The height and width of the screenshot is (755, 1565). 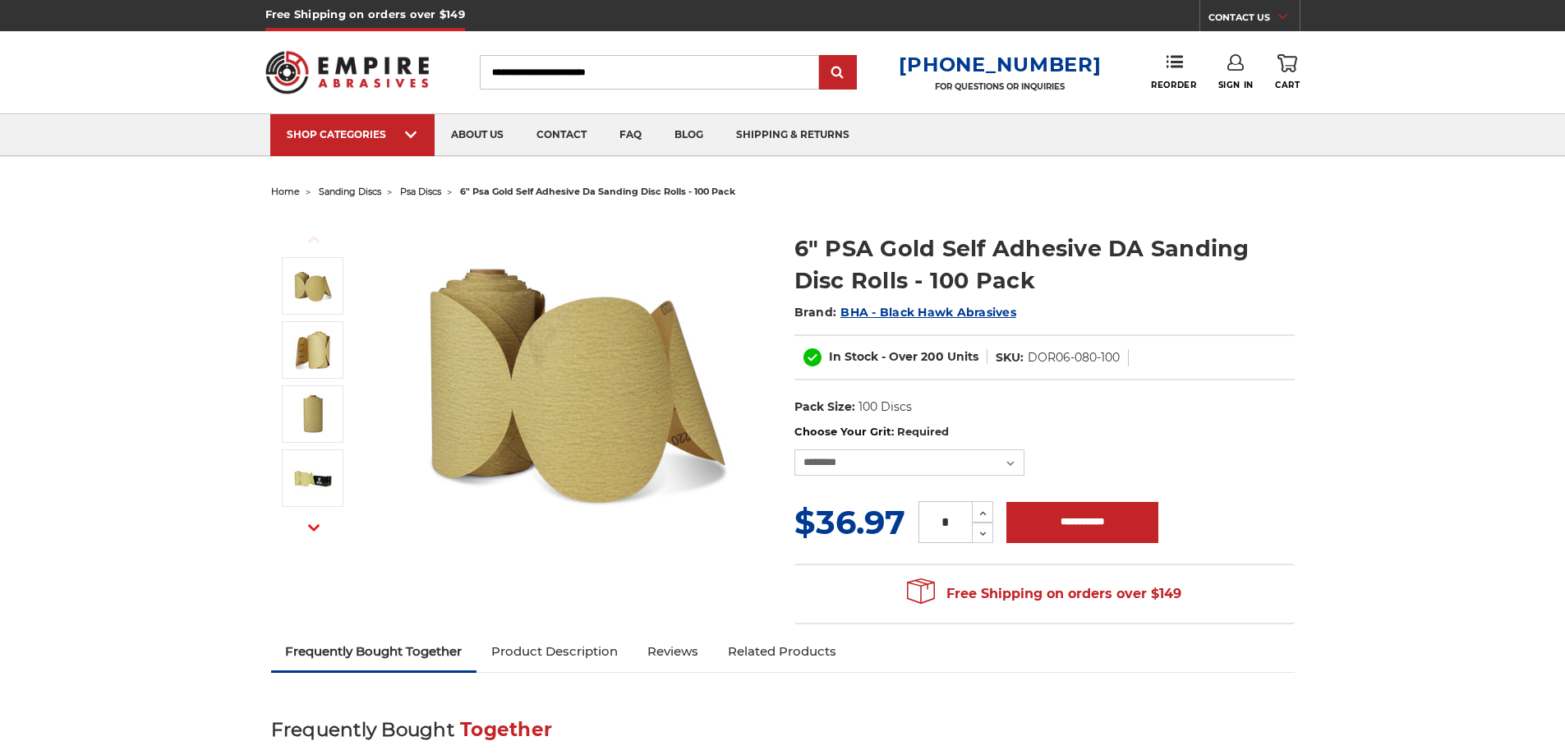 I want to click on a: Product Description, so click(x=555, y=651).